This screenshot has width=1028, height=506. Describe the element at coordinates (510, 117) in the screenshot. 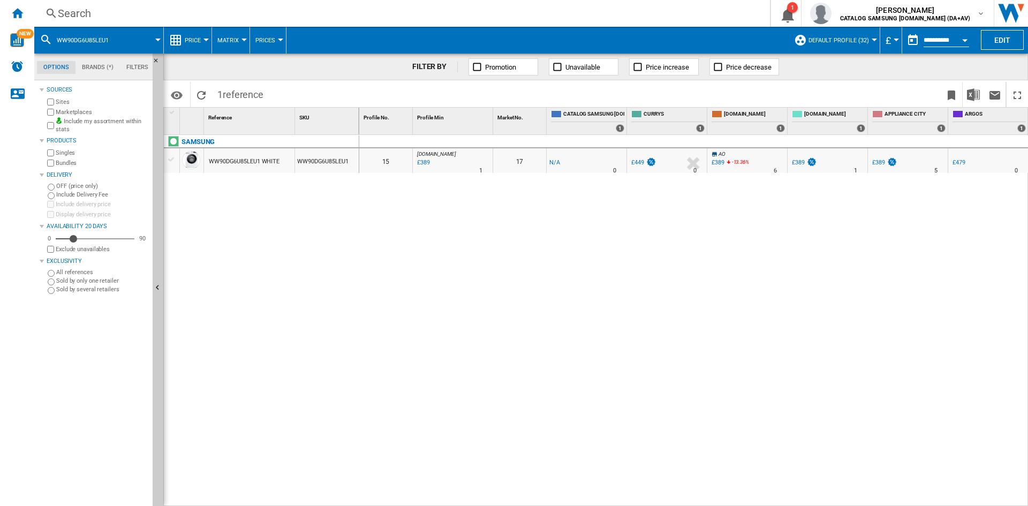

I see `span: Market No.` at that location.